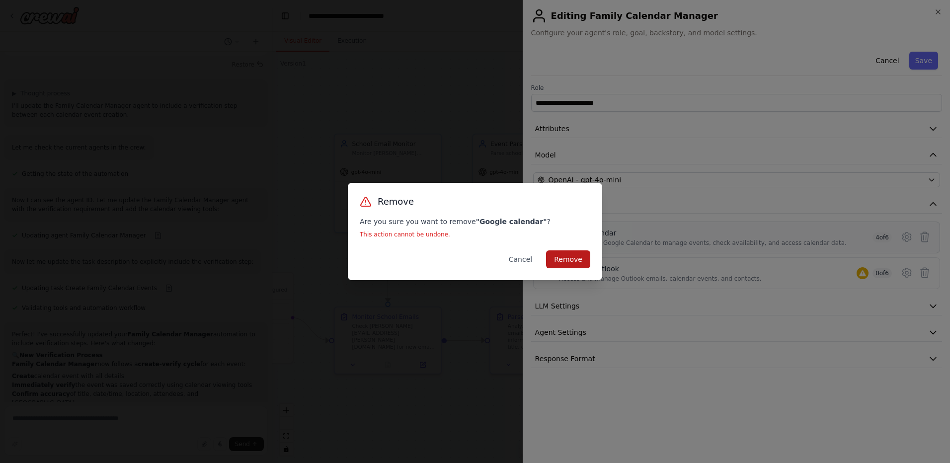 The width and height of the screenshot is (950, 463). Describe the element at coordinates (395, 202) in the screenshot. I see `h3: Remove` at that location.